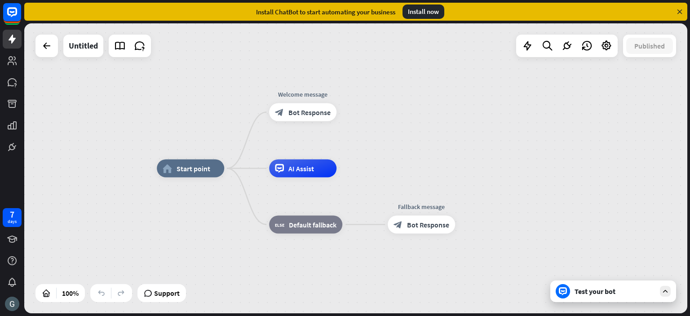 This screenshot has height=316, width=690. I want to click on div: Install ChatBot to start automating your business, so click(326, 12).